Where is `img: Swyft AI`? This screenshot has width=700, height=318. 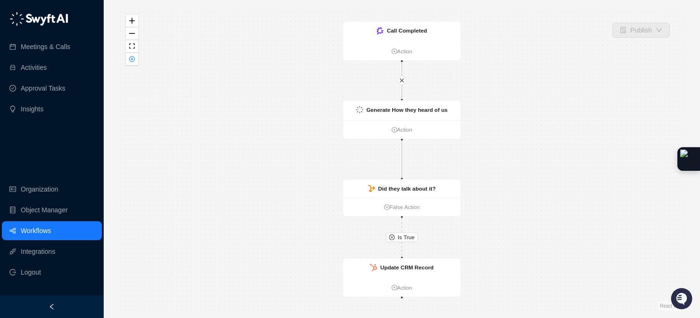 img: Swyft AI is located at coordinates (19, 19).